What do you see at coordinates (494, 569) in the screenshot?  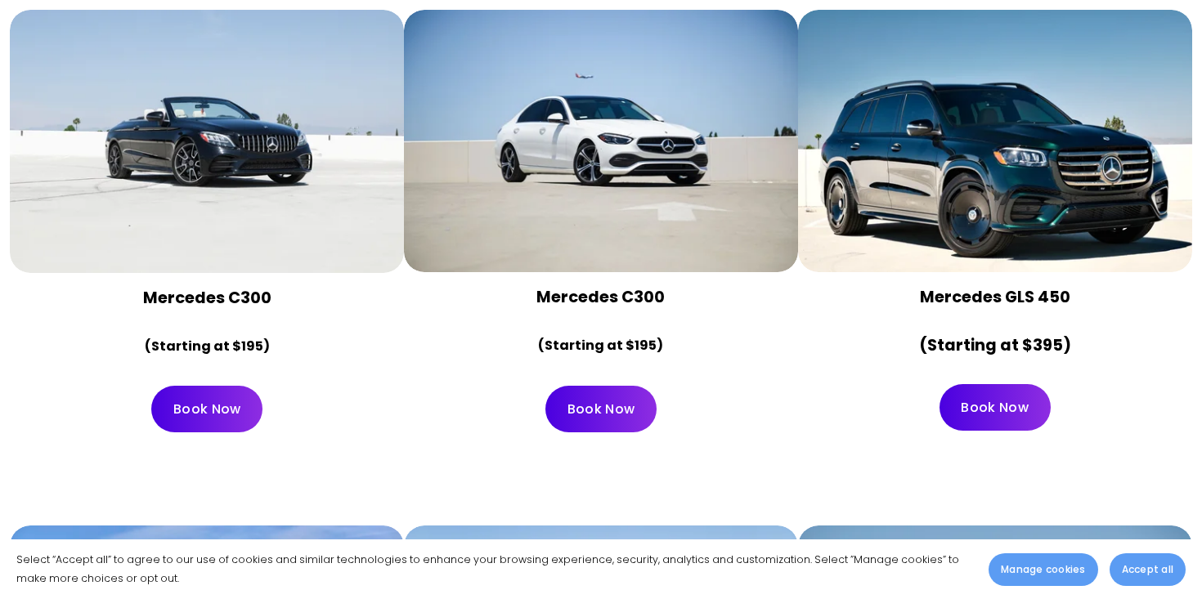 I see `p: Select “Accept all” to agree to our use of cookies and similar technologies to enhance your brows...` at bounding box center [494, 569].